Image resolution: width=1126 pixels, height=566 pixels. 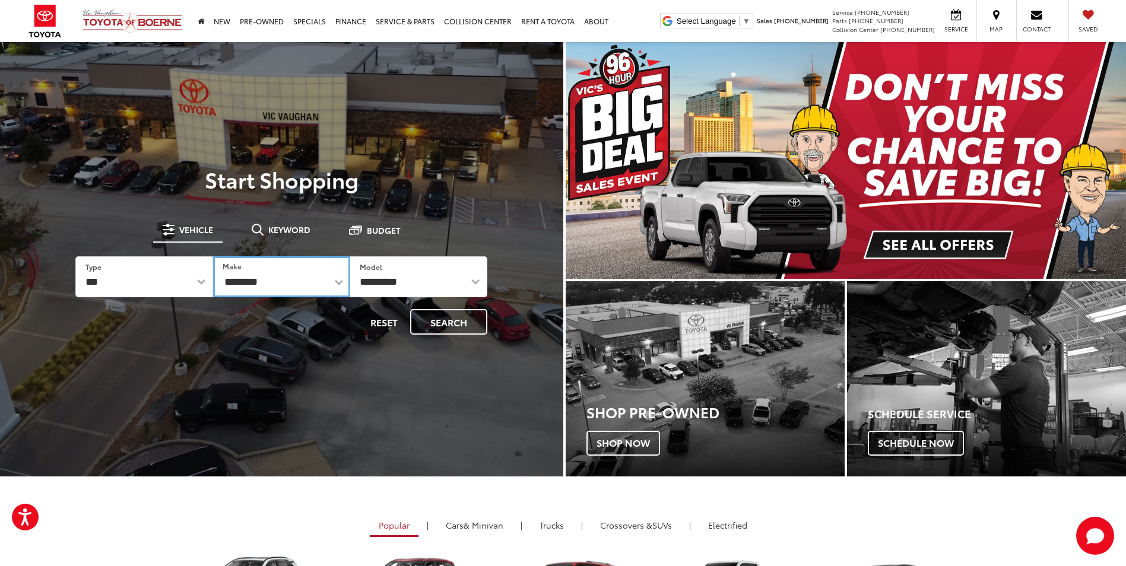 I want to click on h4: Schedule Service, so click(x=997, y=414).